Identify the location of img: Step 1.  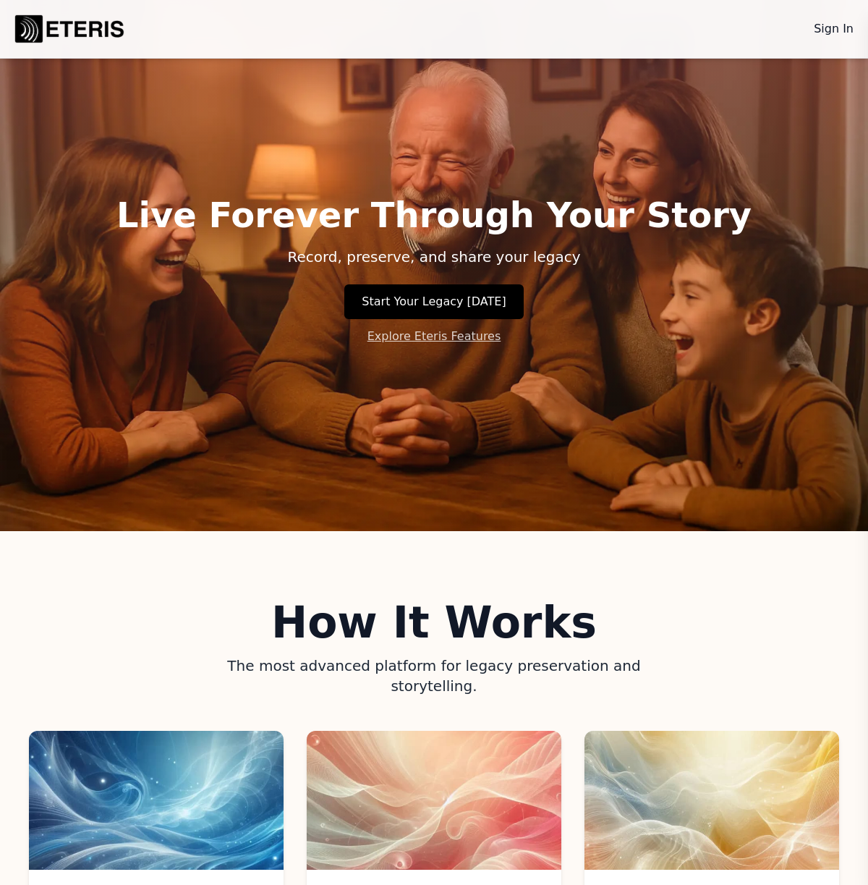
(156, 800).